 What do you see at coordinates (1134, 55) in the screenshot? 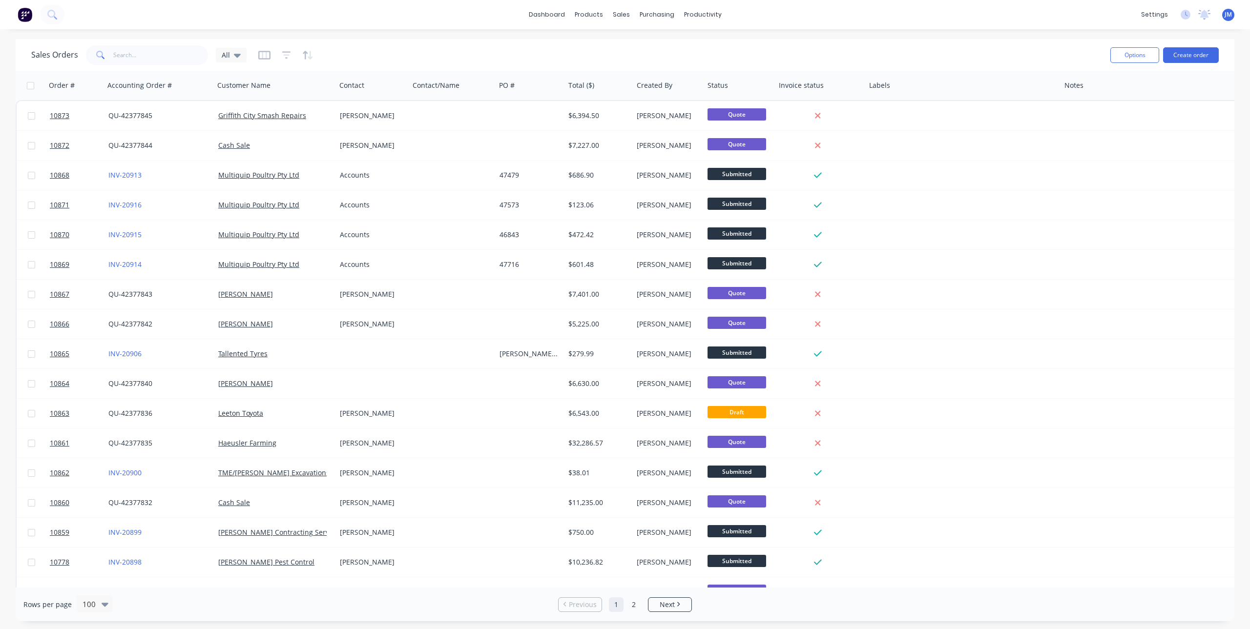
I see `button: Options` at bounding box center [1134, 55].